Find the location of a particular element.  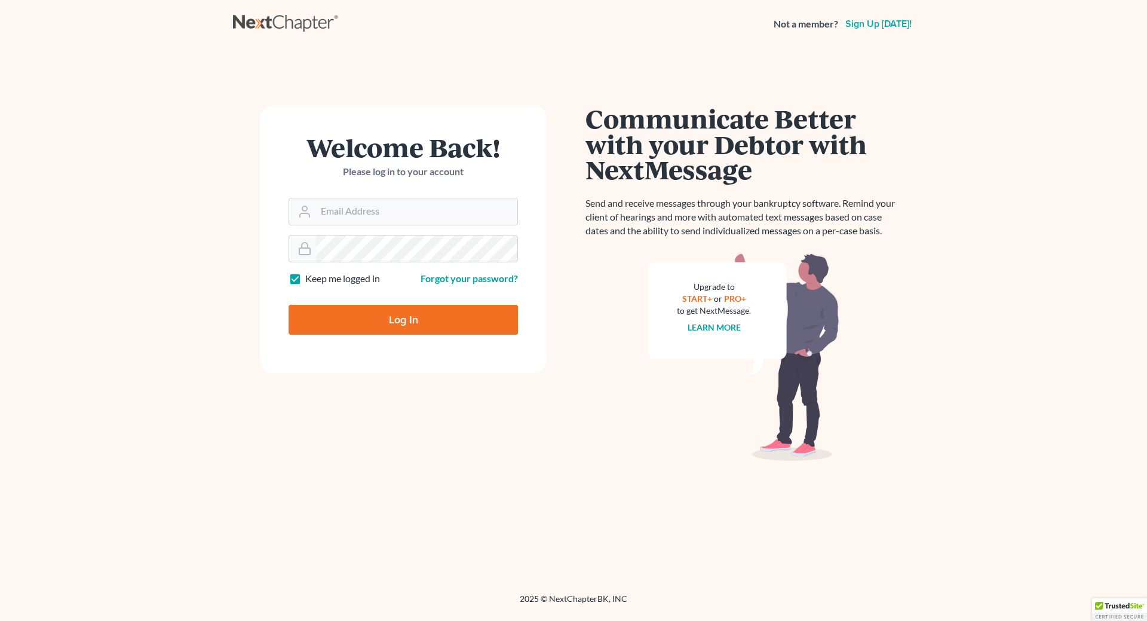

div: TrustedSite Certified is located at coordinates (1120, 609).